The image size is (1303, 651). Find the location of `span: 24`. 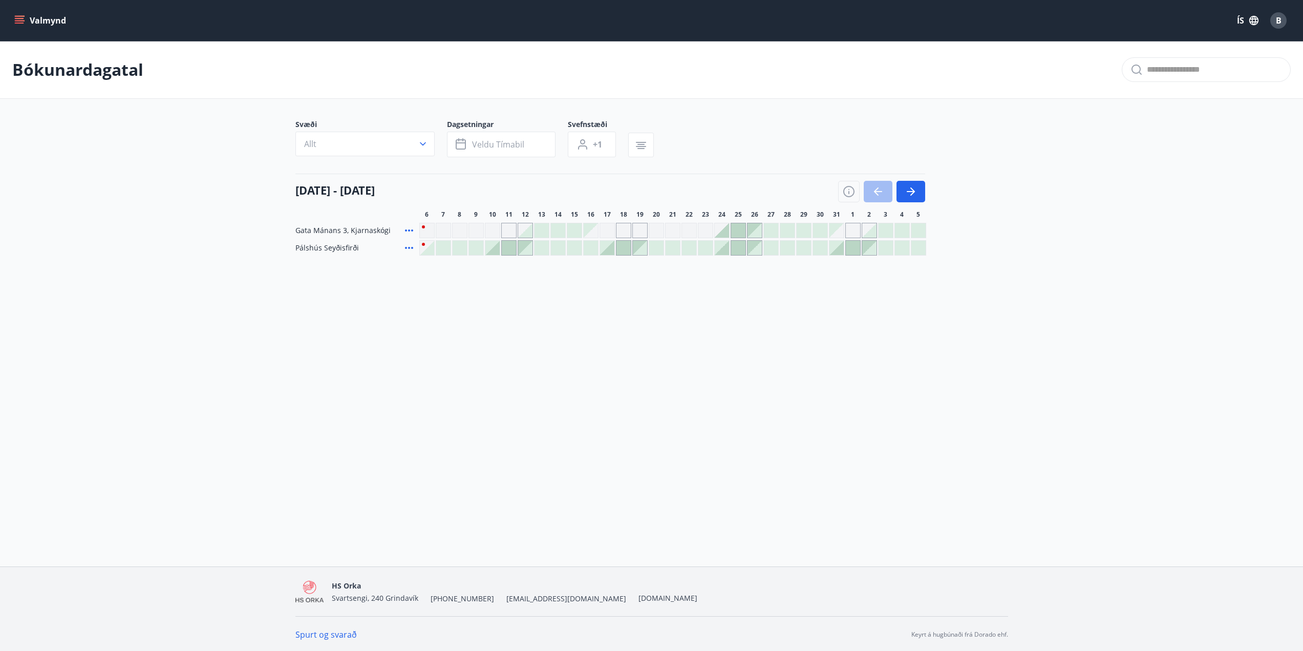

span: 24 is located at coordinates (722, 214).